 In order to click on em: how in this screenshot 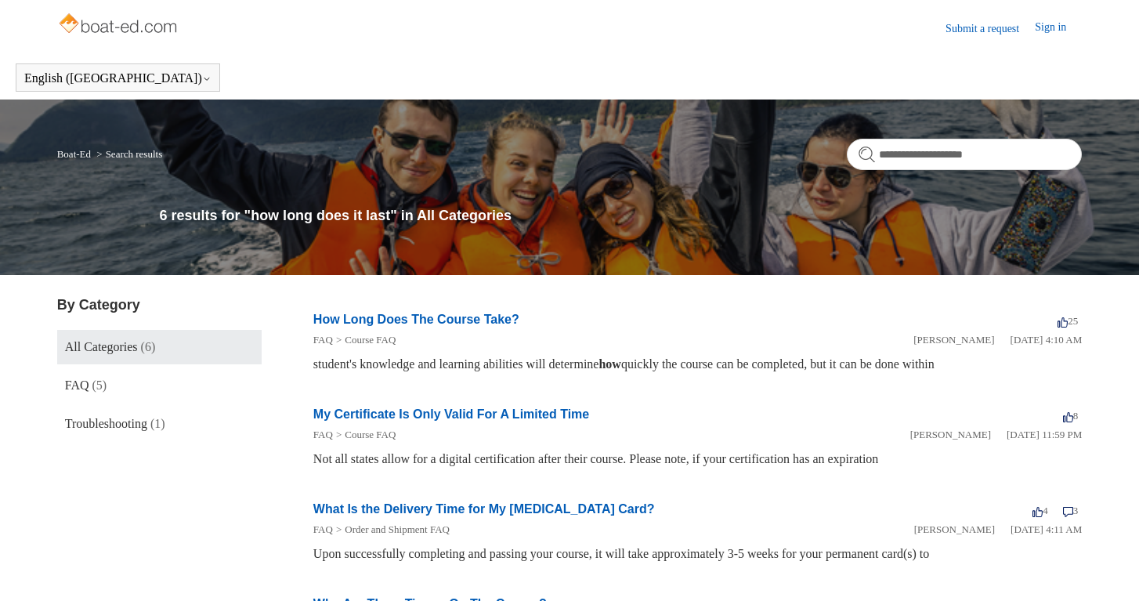, I will do `click(609, 363)`.